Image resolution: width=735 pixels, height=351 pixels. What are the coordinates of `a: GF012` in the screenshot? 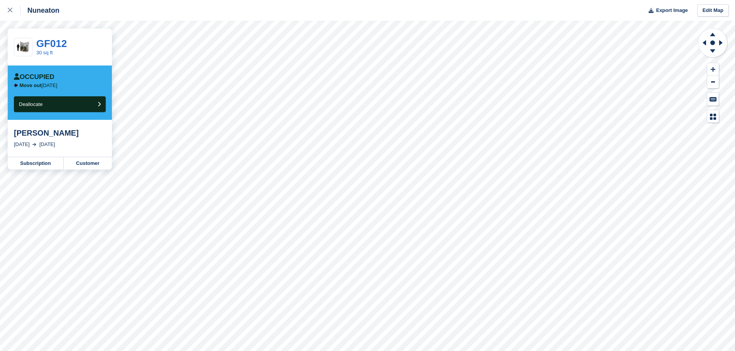 It's located at (52, 44).